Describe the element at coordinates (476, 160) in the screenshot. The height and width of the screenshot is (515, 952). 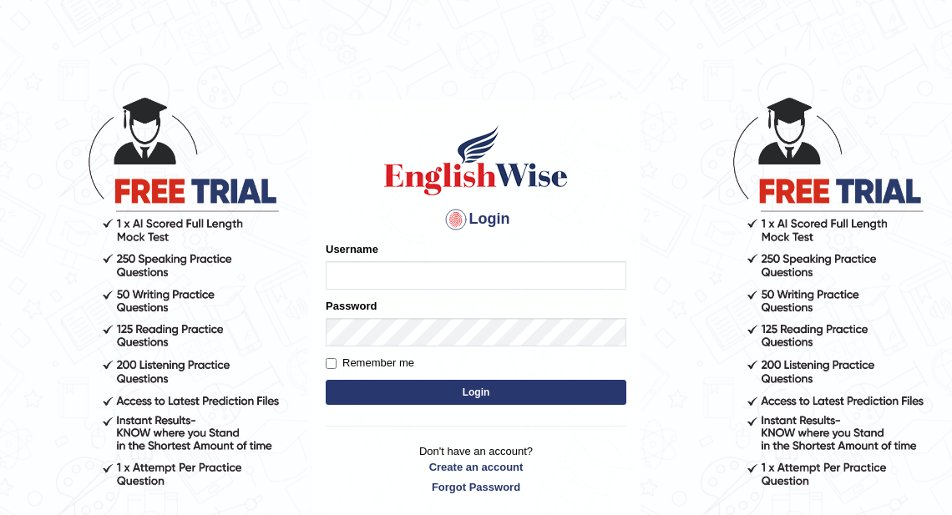
I see `img: Logo of English Wise sign in for intelligent practice with AI` at that location.